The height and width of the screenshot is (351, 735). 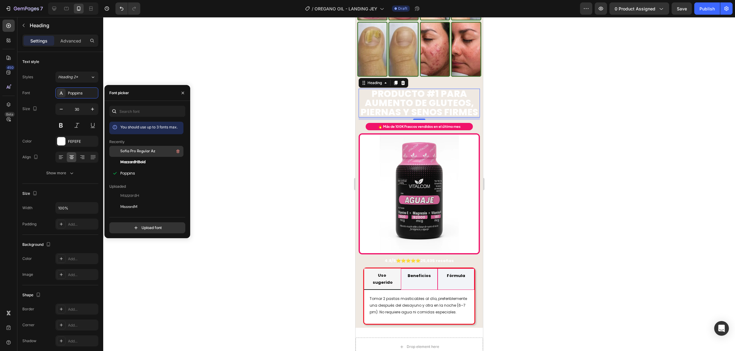 I want to click on div: Show more, so click(x=60, y=173).